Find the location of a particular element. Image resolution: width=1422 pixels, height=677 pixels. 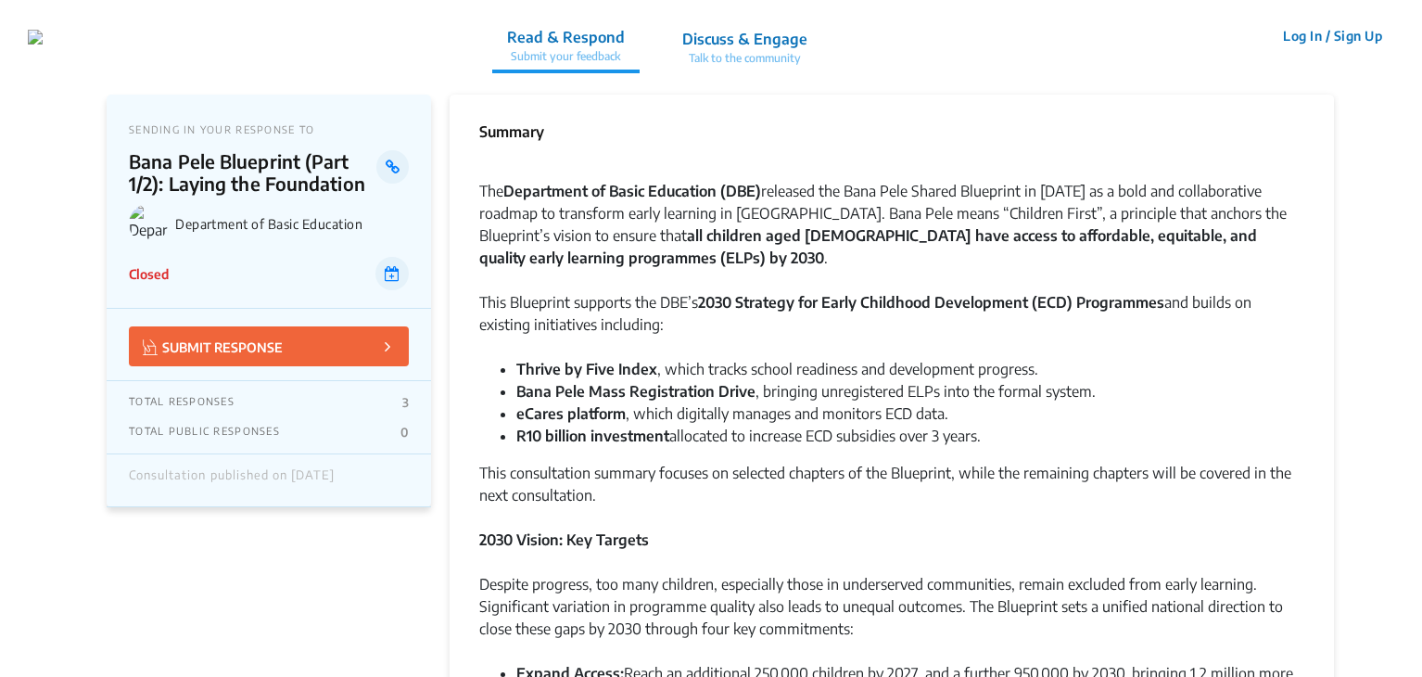

button: Log In / Sign Up is located at coordinates (1332, 35).